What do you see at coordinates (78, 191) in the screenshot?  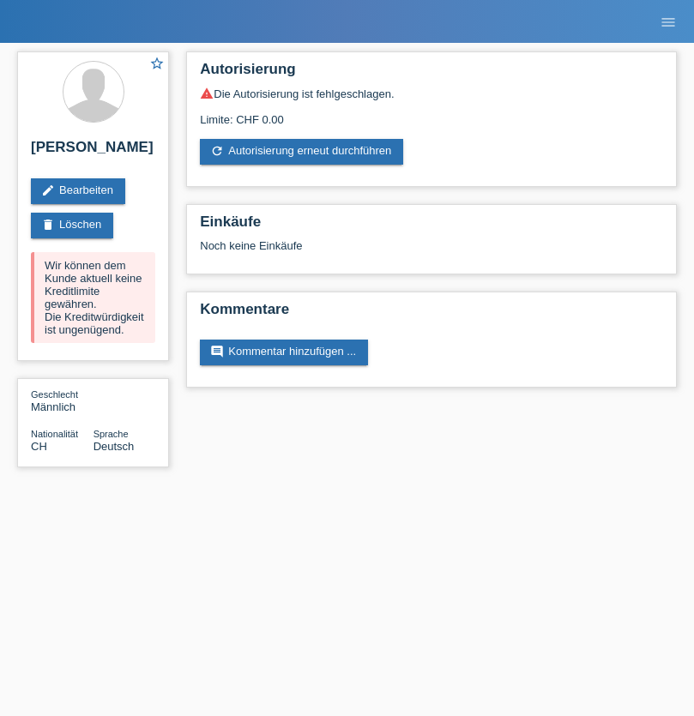 I see `a: editBearbeiten` at bounding box center [78, 191].